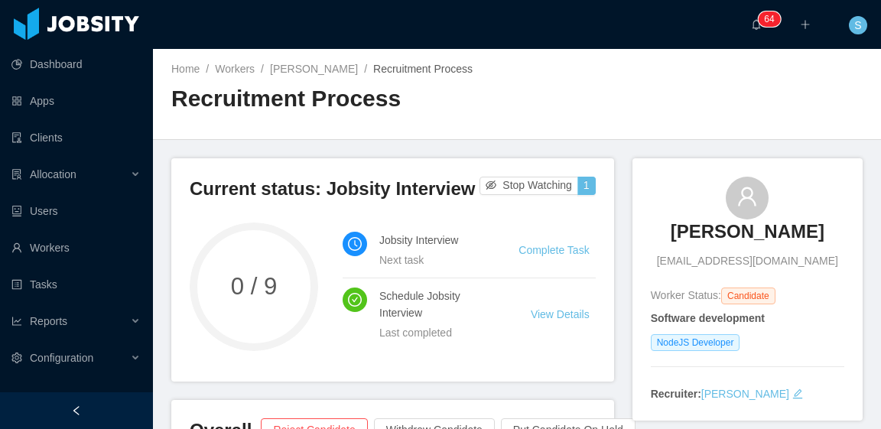 The height and width of the screenshot is (429, 881). What do you see at coordinates (798, 394) in the screenshot?
I see `i: icon: edit` at bounding box center [798, 394].